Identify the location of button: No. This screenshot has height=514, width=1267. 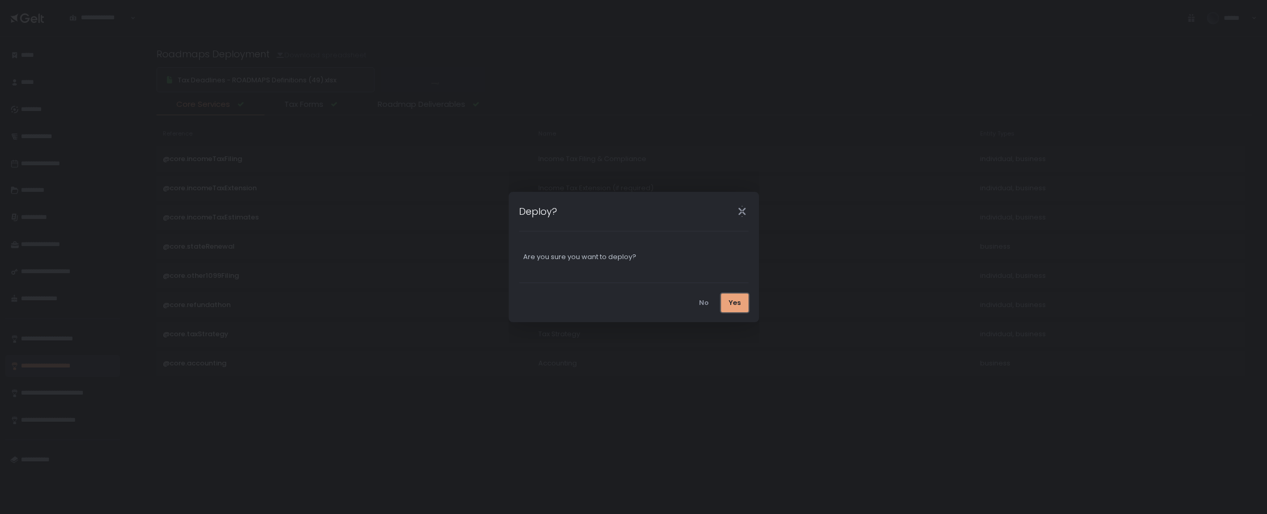
(704, 303).